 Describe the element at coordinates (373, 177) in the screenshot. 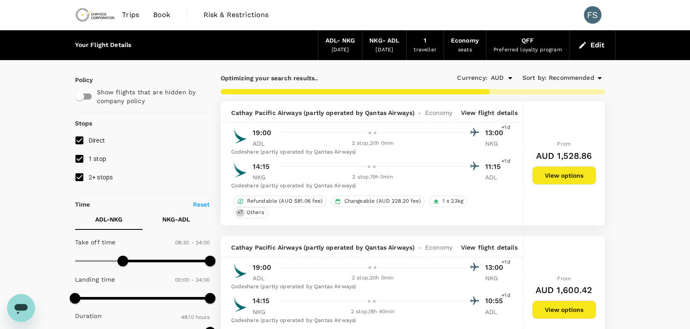

I see `div: 2 stop , 19h 0min` at that location.